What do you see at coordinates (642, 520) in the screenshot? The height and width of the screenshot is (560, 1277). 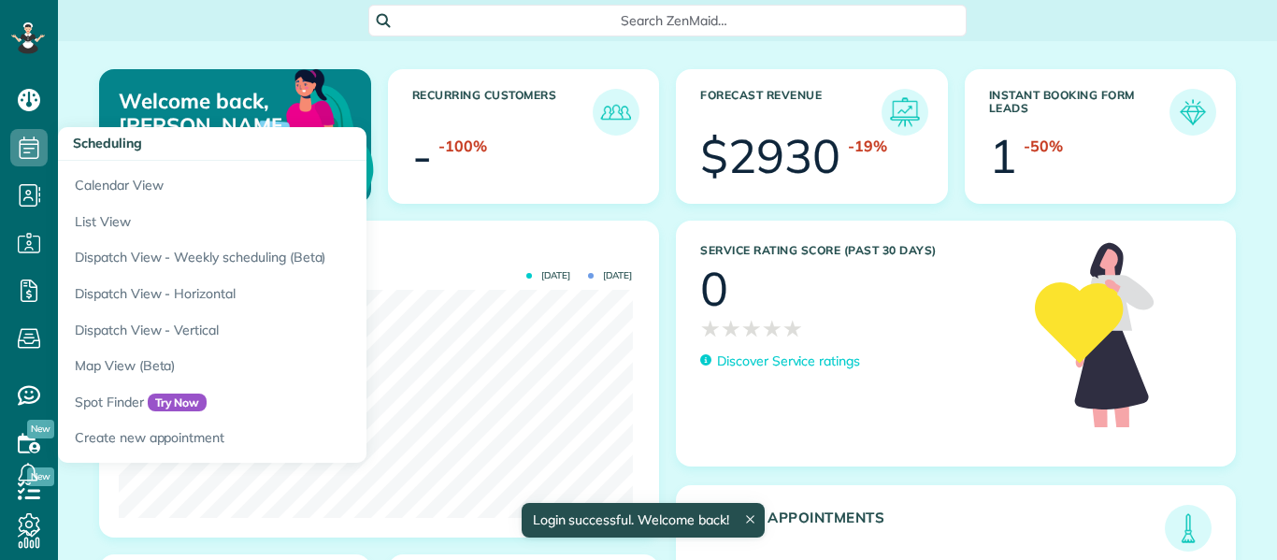 I see `div: Login successful. Welcome back!` at bounding box center [642, 520].